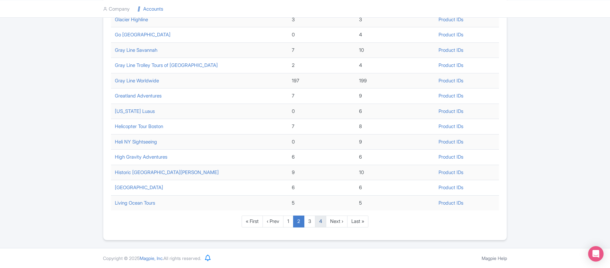 The width and height of the screenshot is (610, 268). Describe the element at coordinates (138, 95) in the screenshot. I see `a: Greatland Adventures` at that location.